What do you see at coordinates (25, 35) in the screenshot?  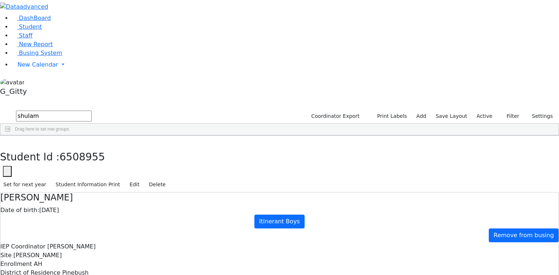 I see `span: Staff` at bounding box center [25, 35].